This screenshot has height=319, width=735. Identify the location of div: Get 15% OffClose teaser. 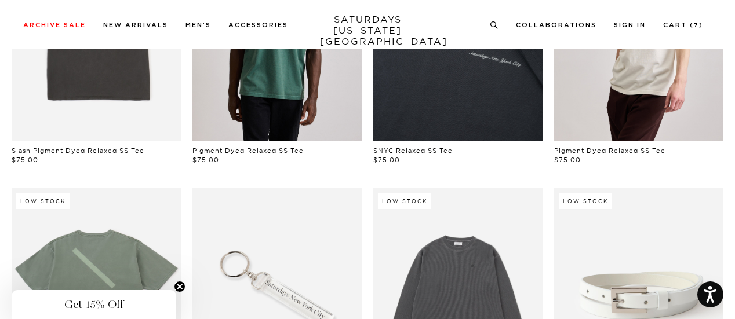
(94, 305).